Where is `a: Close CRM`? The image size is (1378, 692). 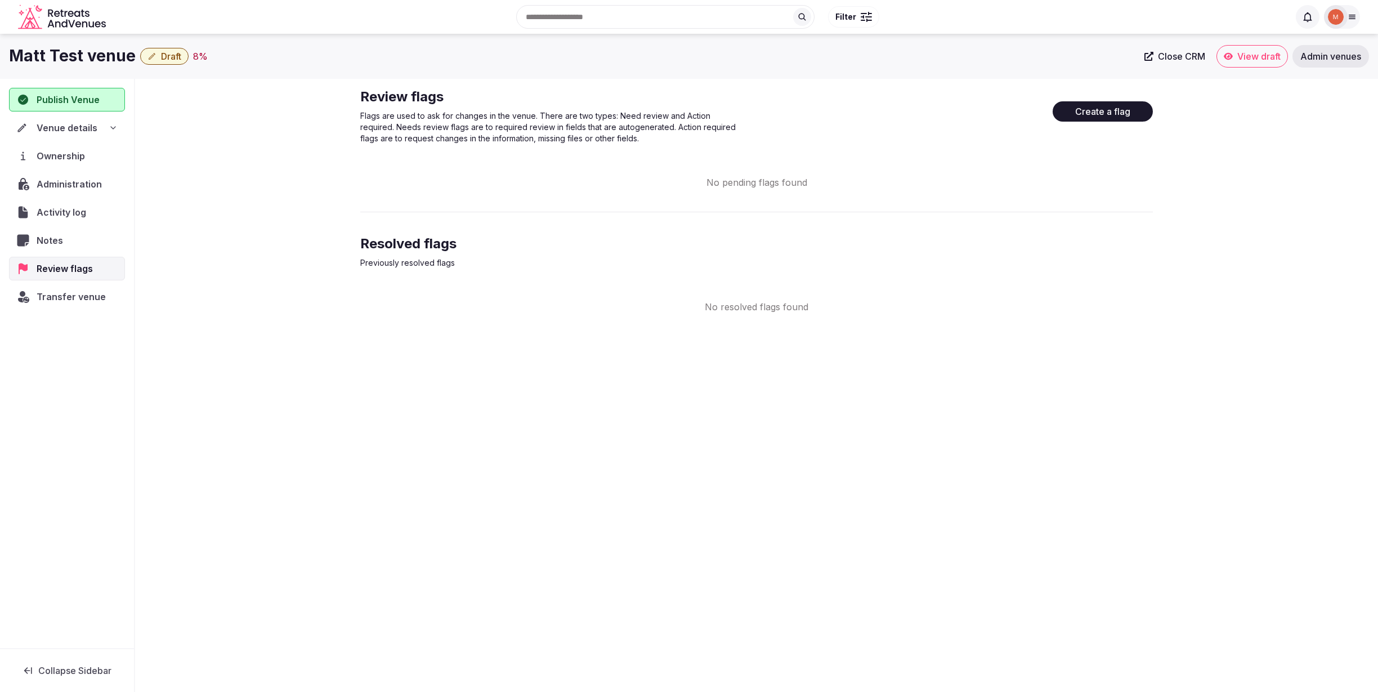
a: Close CRM is located at coordinates (1175, 56).